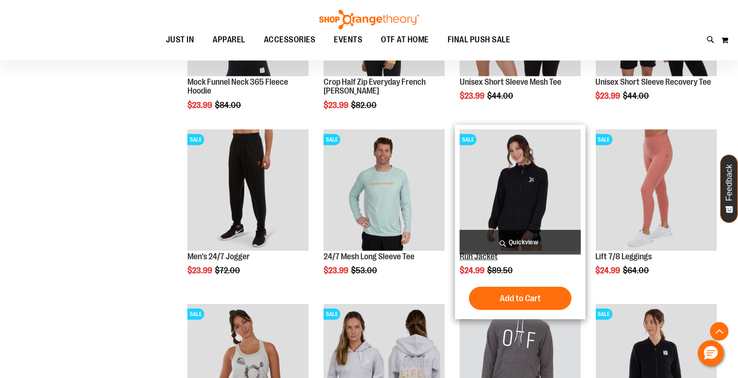 This screenshot has width=738, height=378. I want to click on img: Main Image of 1457095, so click(384, 190).